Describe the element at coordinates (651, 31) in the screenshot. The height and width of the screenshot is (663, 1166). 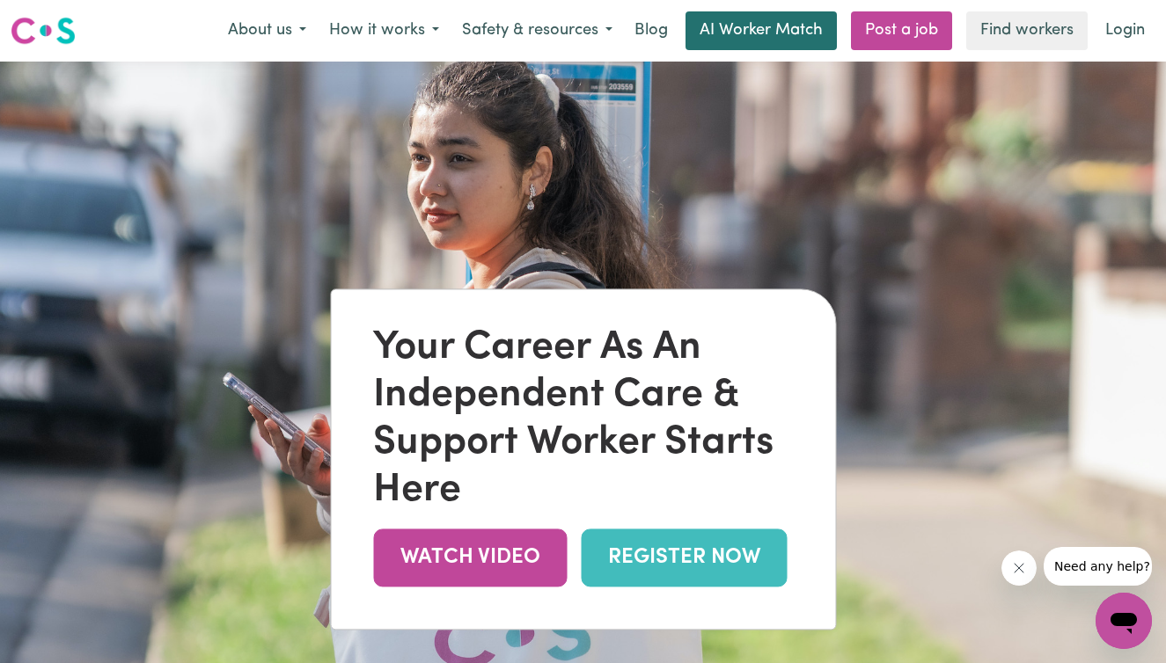
I see `a: Blog` at that location.